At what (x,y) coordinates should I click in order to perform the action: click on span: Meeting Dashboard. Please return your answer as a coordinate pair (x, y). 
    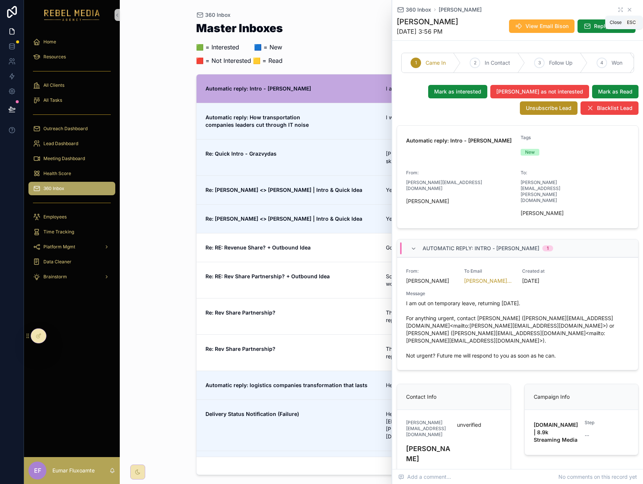
    Looking at the image, I should click on (64, 159).